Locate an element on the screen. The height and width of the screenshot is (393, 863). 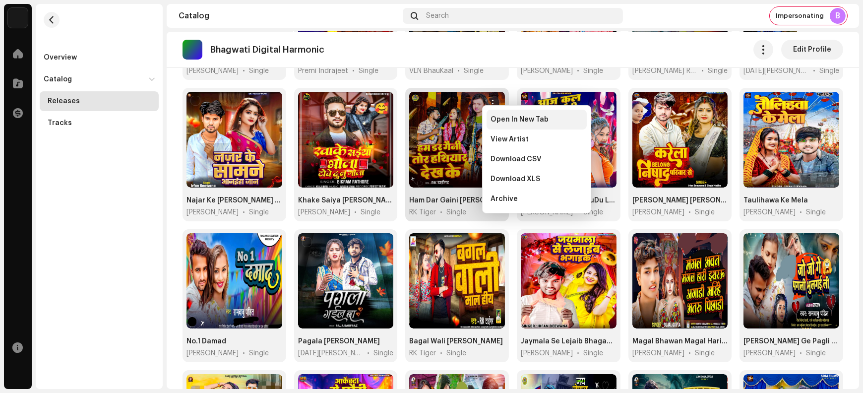
span: Premi Indrajeet is located at coordinates (323, 71).